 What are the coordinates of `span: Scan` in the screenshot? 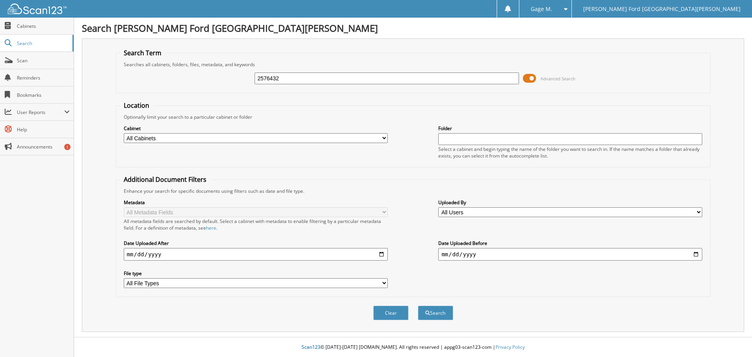 It's located at (43, 60).